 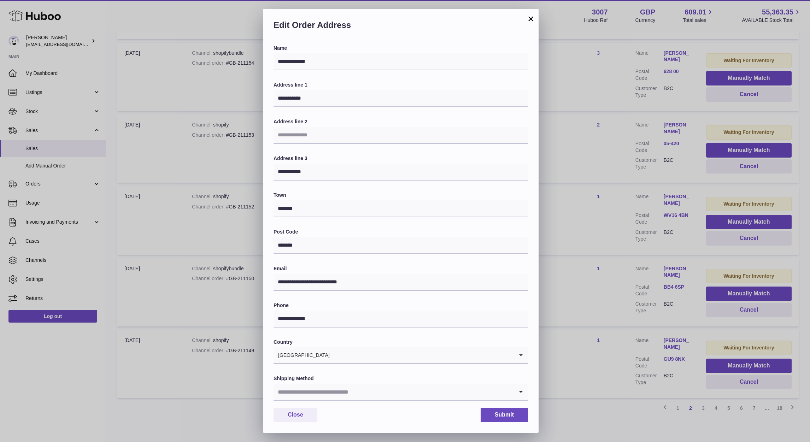 I want to click on label: Country, so click(x=401, y=342).